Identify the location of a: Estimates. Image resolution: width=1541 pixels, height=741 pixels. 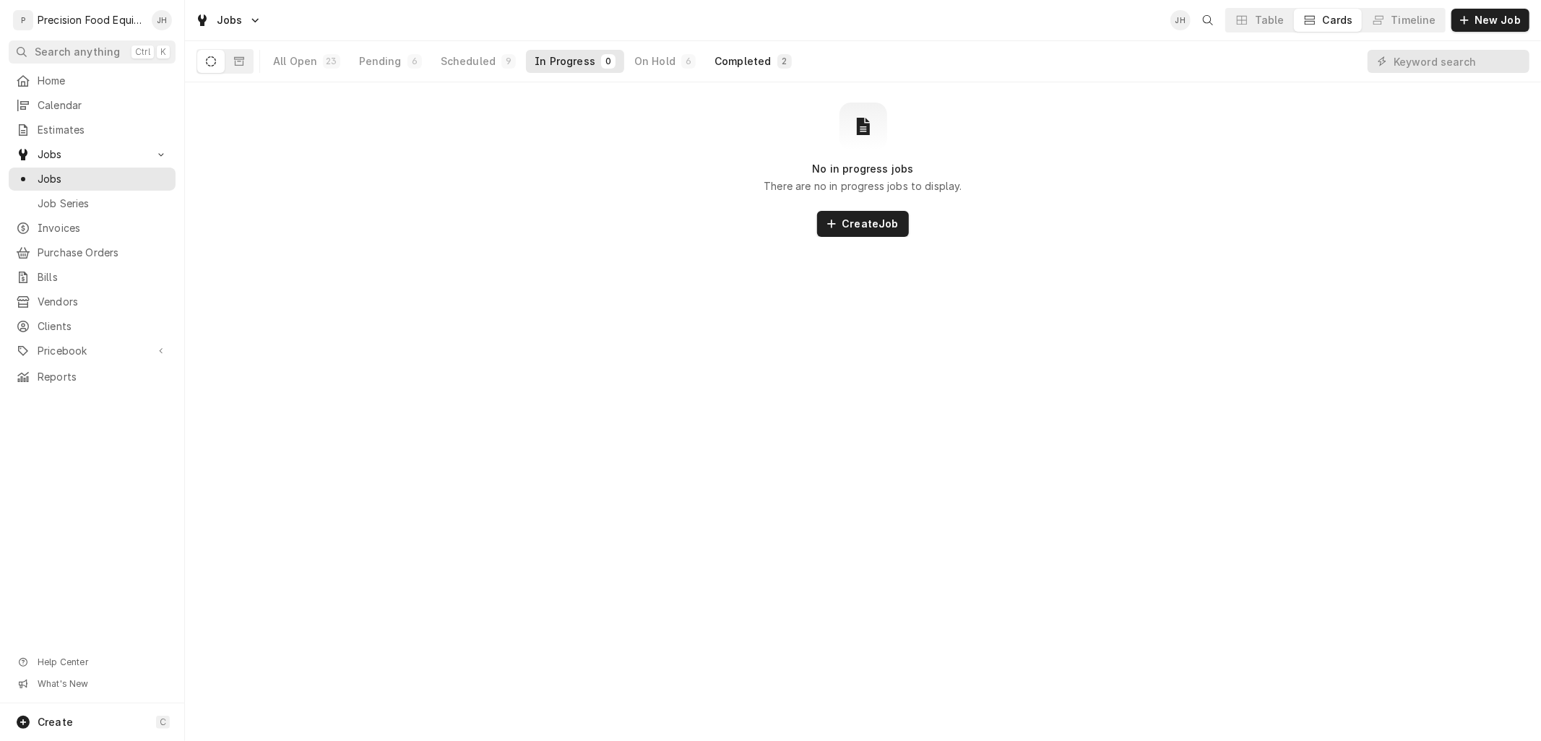
(92, 130).